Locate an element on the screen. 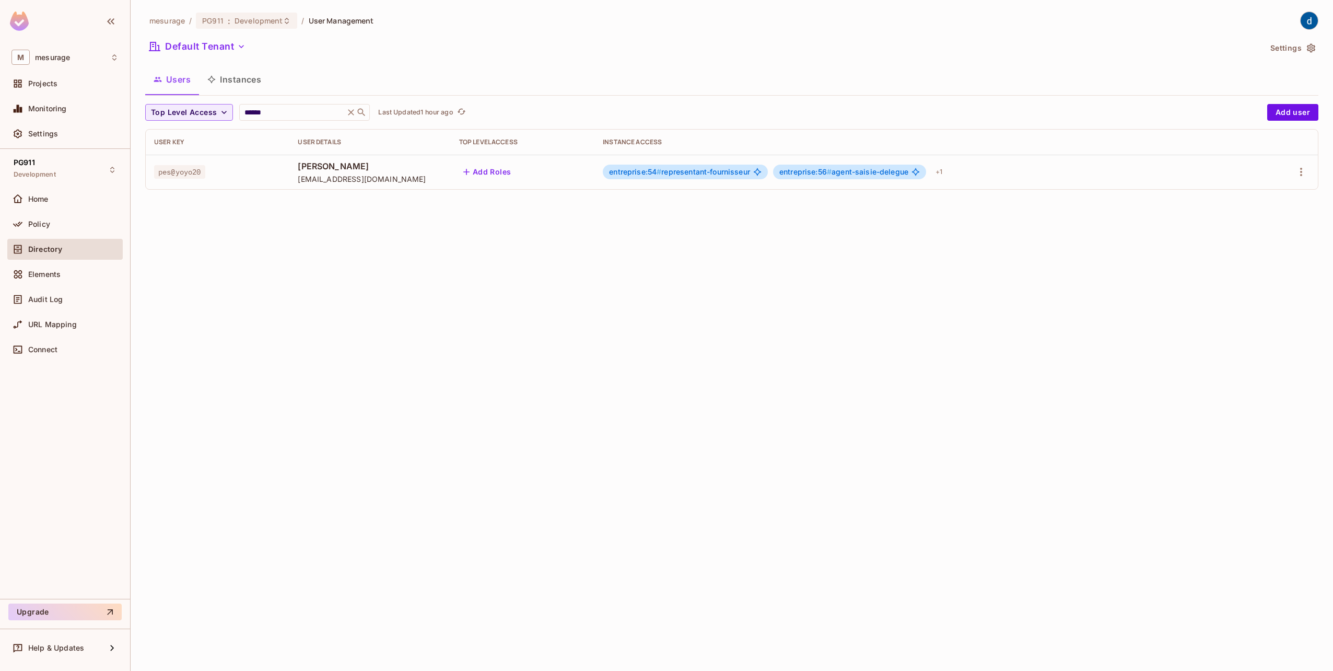 This screenshot has height=671, width=1333. span: Connect is located at coordinates (43, 350).